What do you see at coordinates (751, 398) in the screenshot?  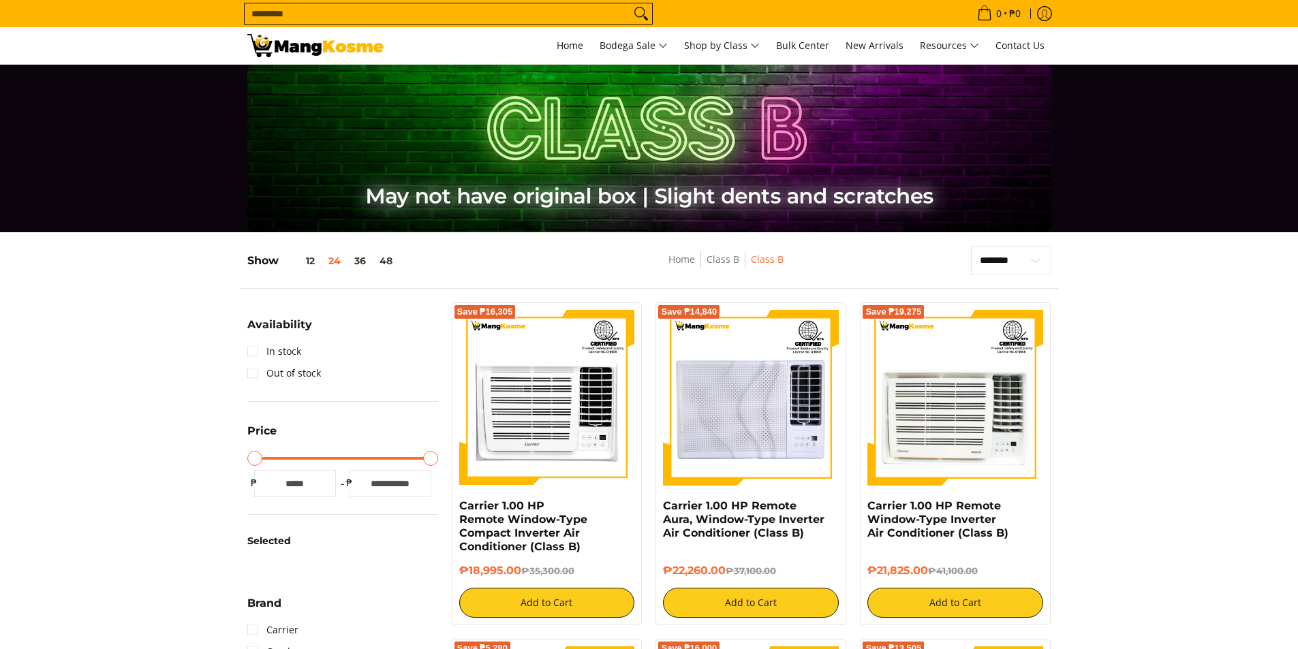 I see `img: Carrier 1.00 HP Remote Aura, Window-Type Inverter Air Conditioner (Class B)` at bounding box center [751, 398].